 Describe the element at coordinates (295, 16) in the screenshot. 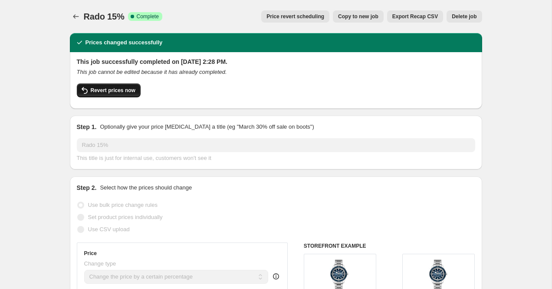

I see `button: Price revert scheduling` at that location.